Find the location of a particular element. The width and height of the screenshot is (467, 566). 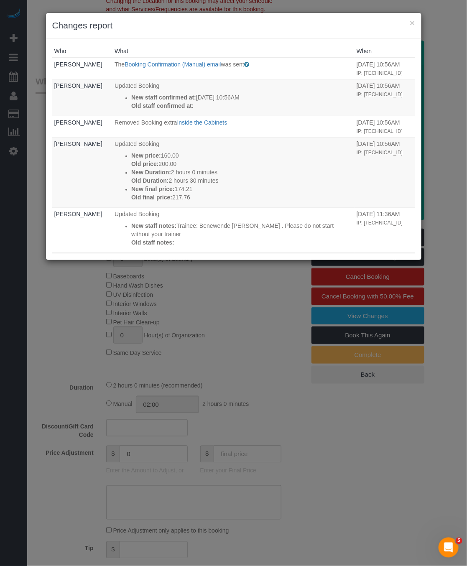

span: Removed Booking extra is located at coordinates (145, 122).